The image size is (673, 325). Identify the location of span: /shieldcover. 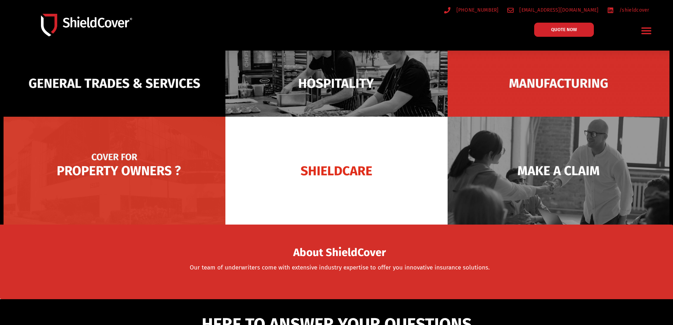
(634, 10).